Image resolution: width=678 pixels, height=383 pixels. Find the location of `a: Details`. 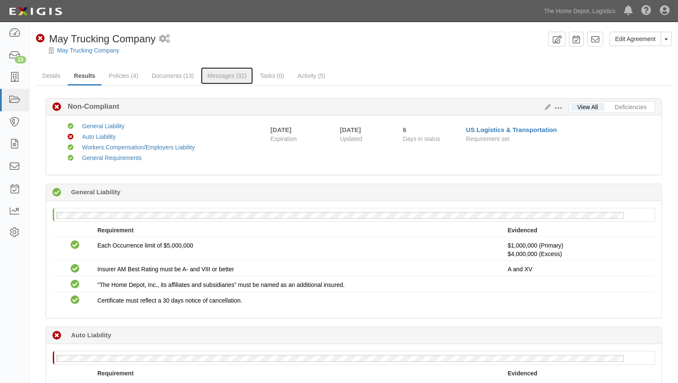

a: Details is located at coordinates (51, 76).